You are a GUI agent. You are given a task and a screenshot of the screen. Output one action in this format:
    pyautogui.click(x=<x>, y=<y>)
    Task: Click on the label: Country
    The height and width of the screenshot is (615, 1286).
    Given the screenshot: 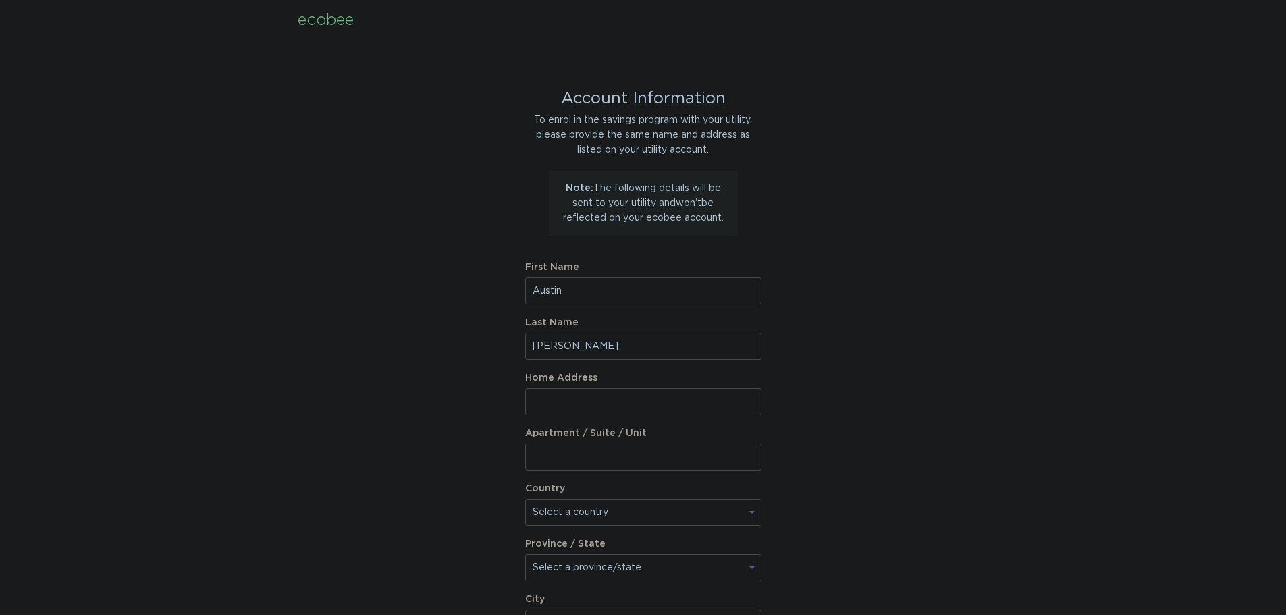 What is the action you would take?
    pyautogui.click(x=545, y=489)
    